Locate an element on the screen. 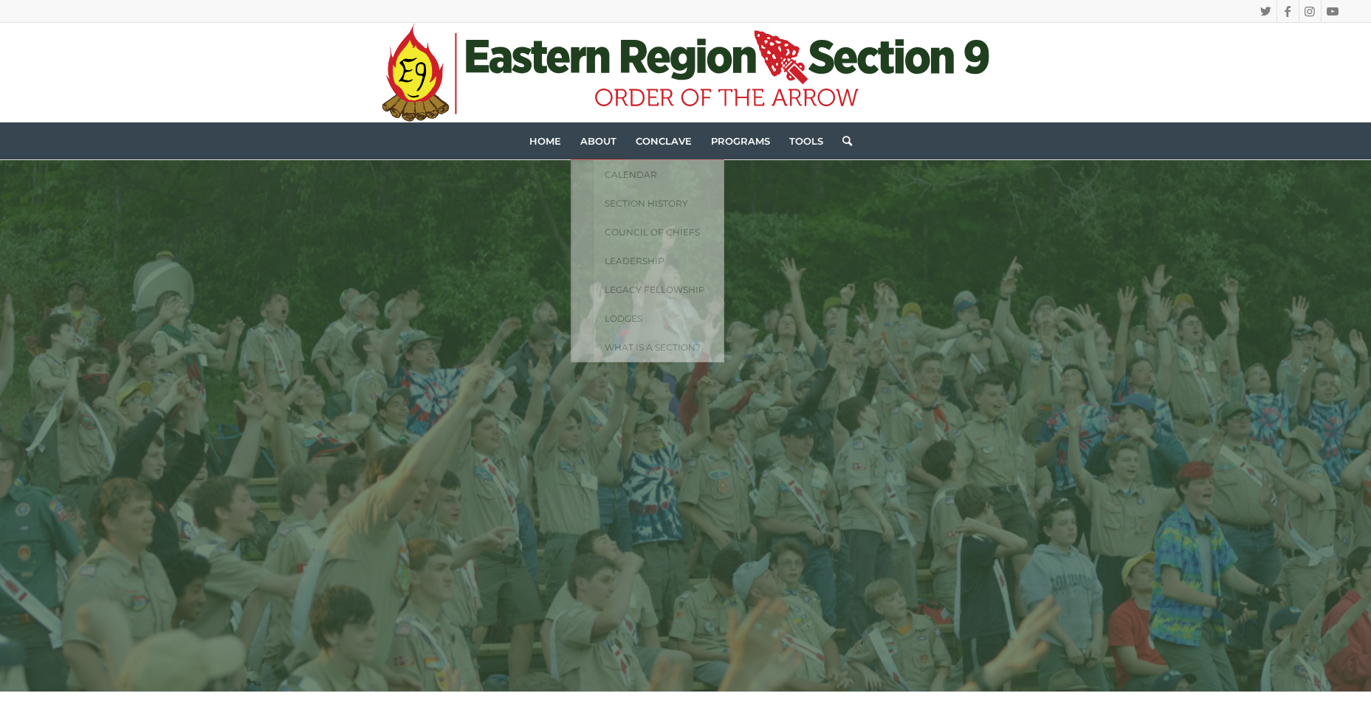  a: About is located at coordinates (598, 141).